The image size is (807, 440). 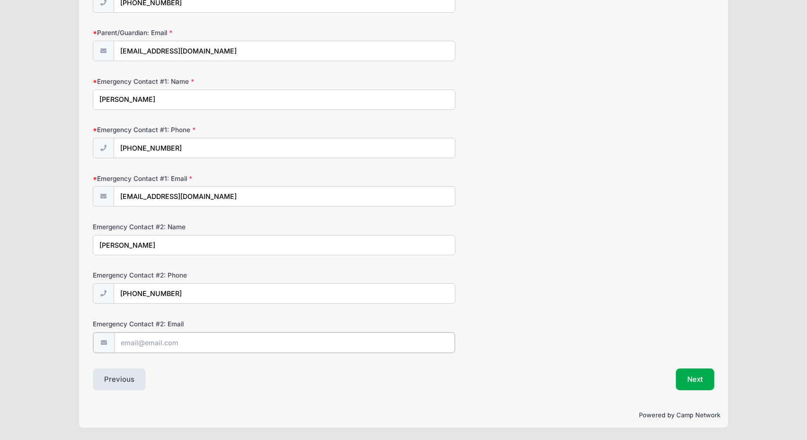 What do you see at coordinates (695, 379) in the screenshot?
I see `button: Next` at bounding box center [695, 379].